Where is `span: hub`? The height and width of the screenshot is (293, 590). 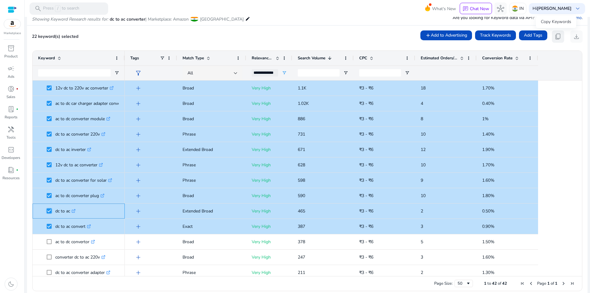 span: hub is located at coordinates (500, 9).